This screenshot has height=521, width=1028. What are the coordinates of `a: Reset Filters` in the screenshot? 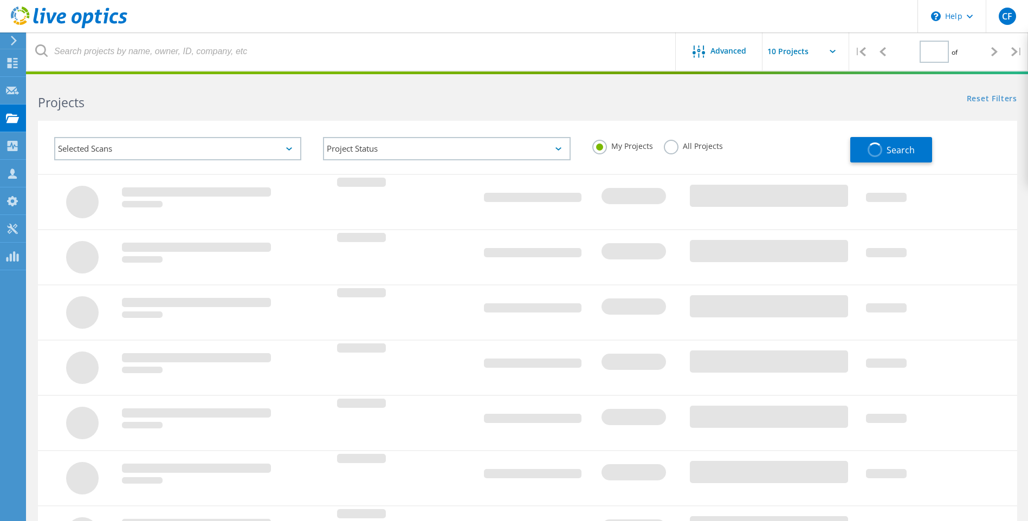 It's located at (992, 99).